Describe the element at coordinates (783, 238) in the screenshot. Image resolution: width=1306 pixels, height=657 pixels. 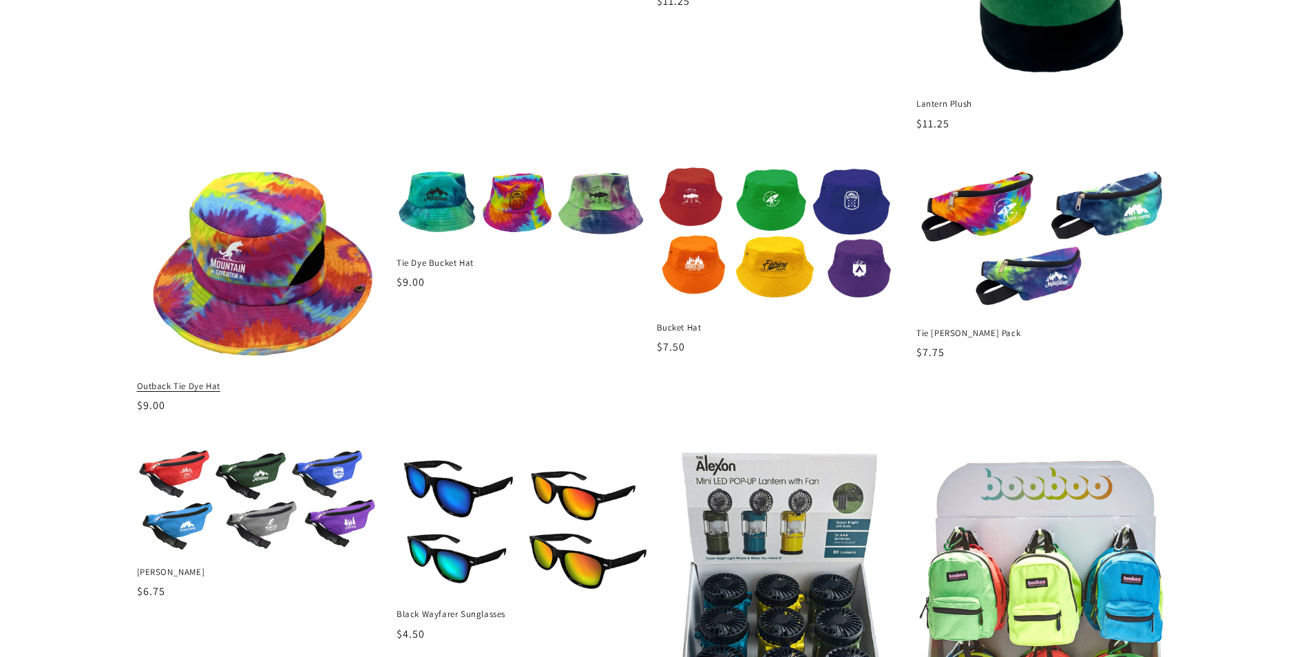
I see `img: Bucket Hat` at that location.